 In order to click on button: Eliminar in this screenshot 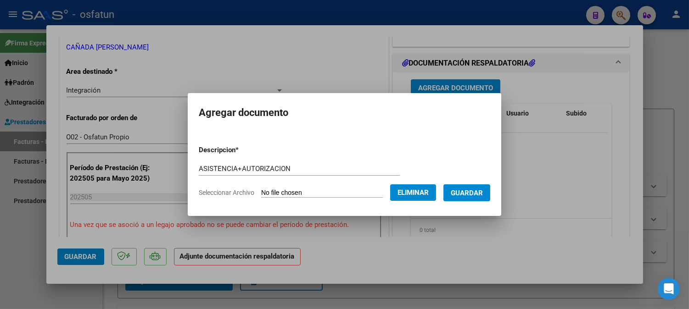, I will do `click(413, 193)`.